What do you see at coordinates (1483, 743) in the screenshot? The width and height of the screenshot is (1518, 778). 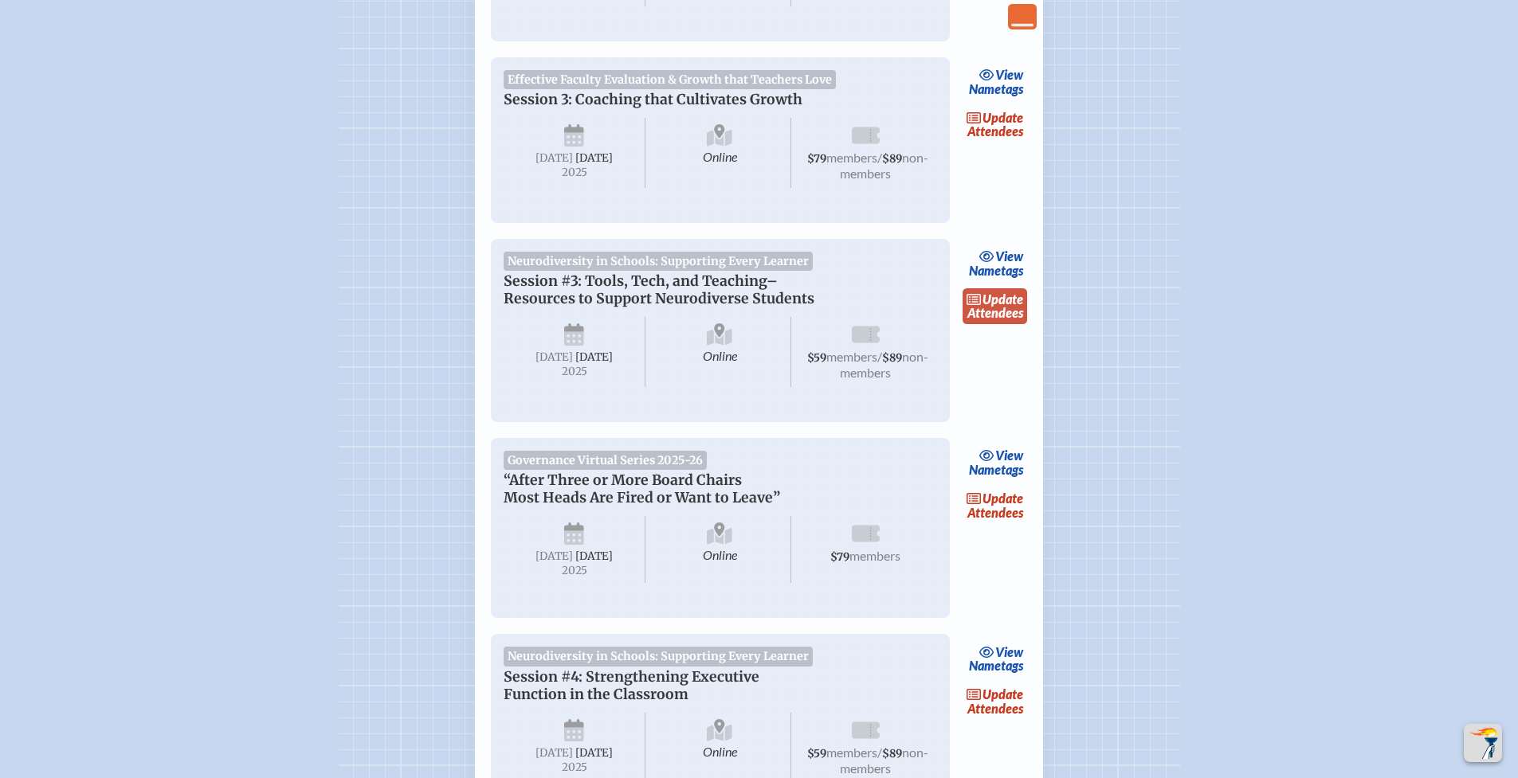 I see `img: To the top` at bounding box center [1483, 743].